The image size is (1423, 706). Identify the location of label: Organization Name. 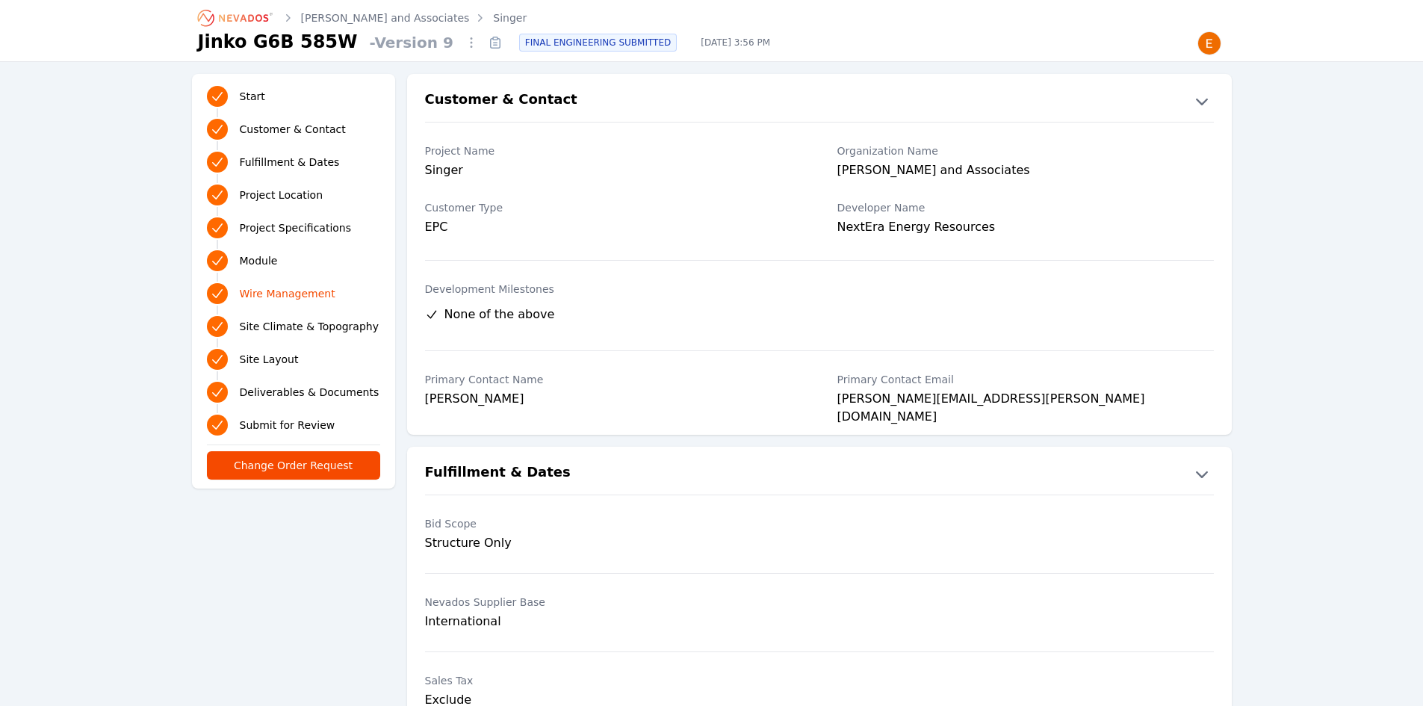
(1025, 151).